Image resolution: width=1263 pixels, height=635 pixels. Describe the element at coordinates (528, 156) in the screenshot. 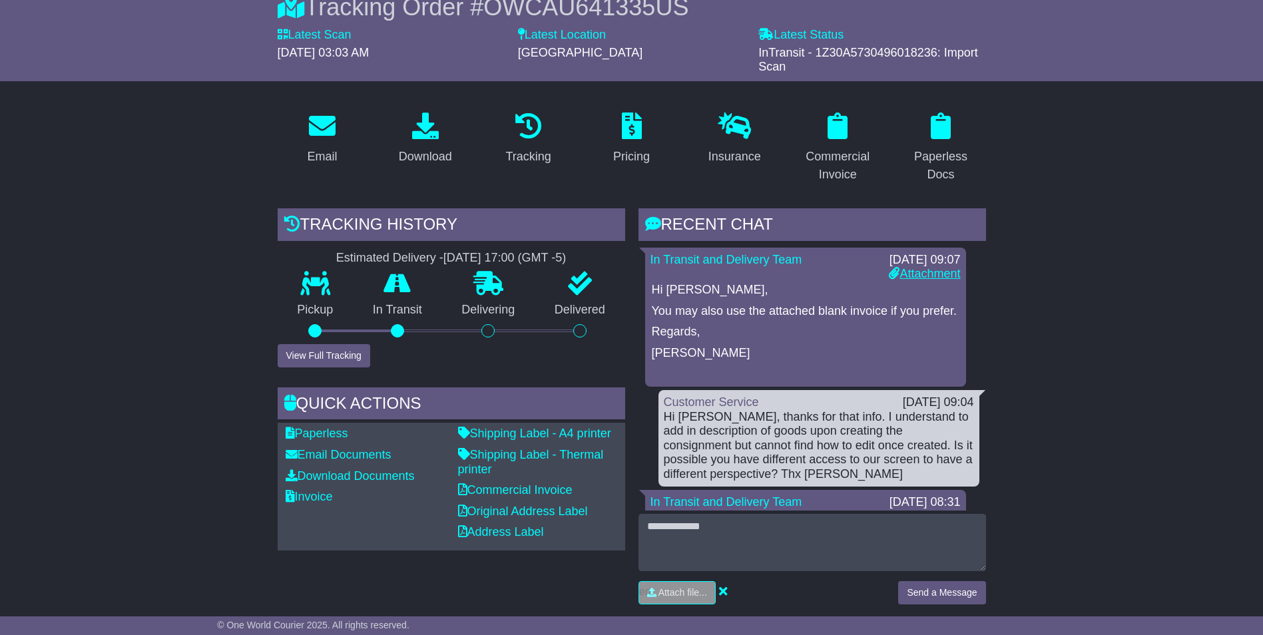

I see `div: Tracking` at that location.